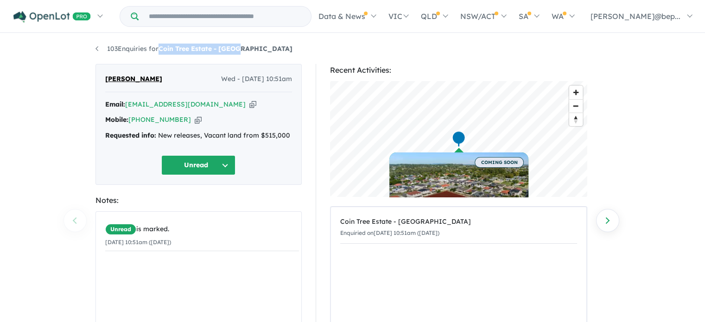  What do you see at coordinates (198, 200) in the screenshot?
I see `div: Notes:` at bounding box center [198, 200].